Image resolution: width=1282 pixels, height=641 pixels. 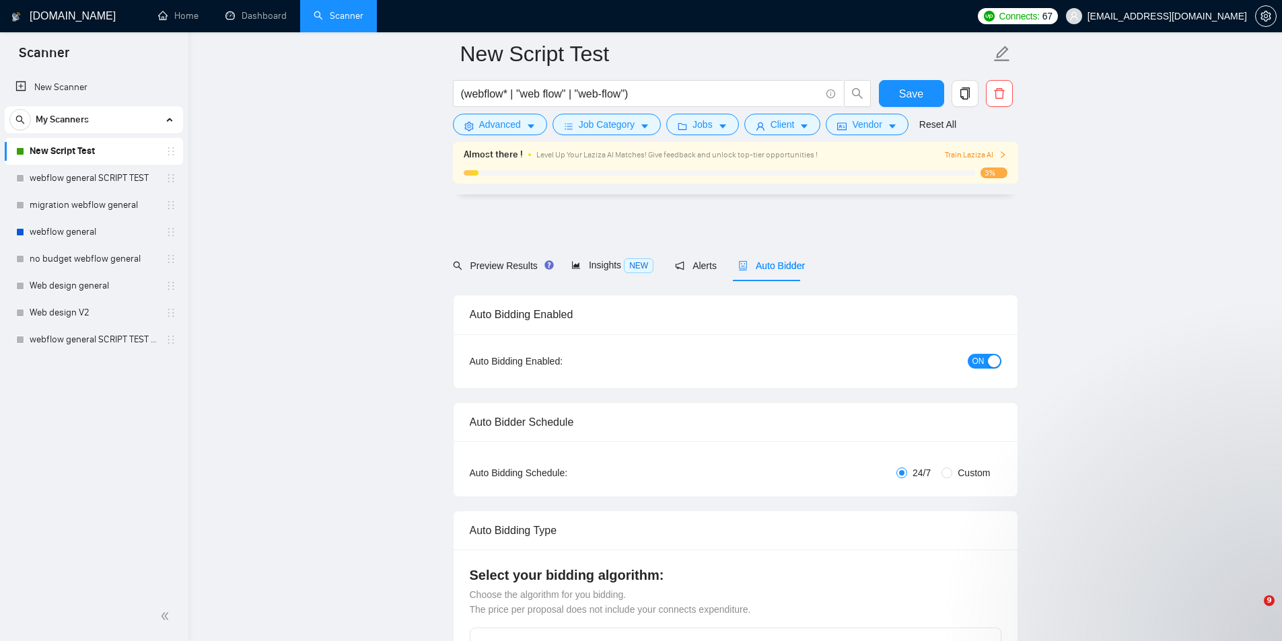 What do you see at coordinates (736, 314) in the screenshot?
I see `div: Auto Bidding Enabled` at bounding box center [736, 314].